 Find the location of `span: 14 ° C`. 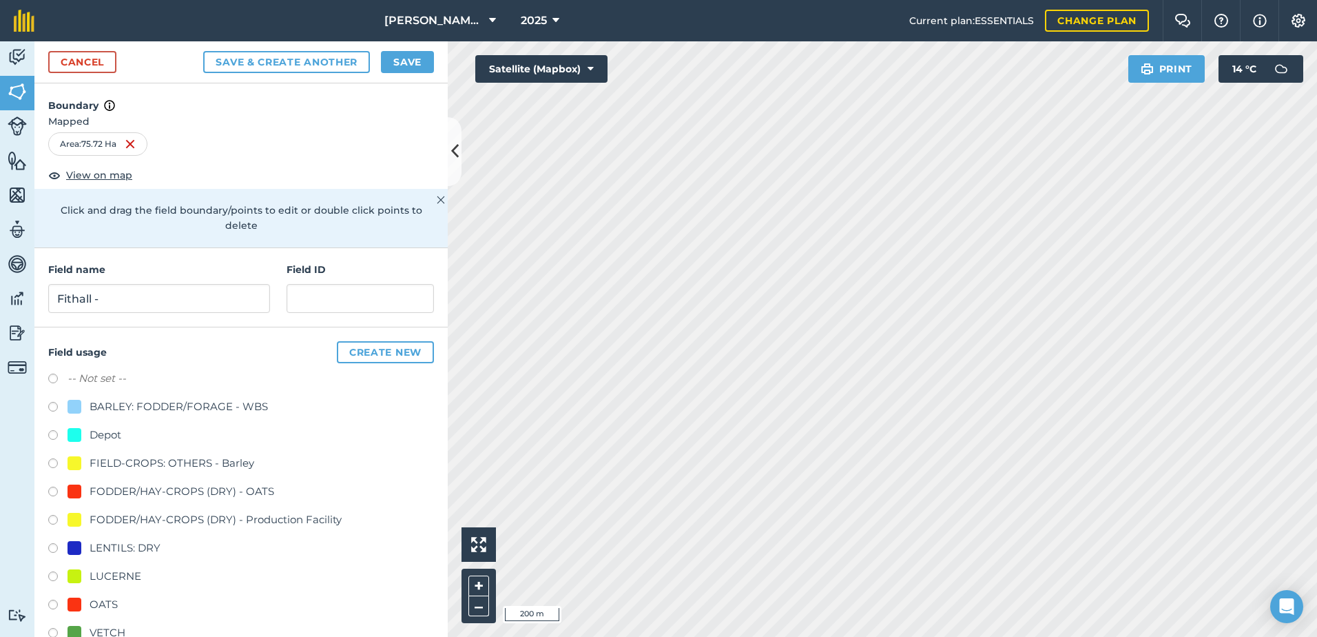

span: 14 ° C is located at coordinates (1244, 69).